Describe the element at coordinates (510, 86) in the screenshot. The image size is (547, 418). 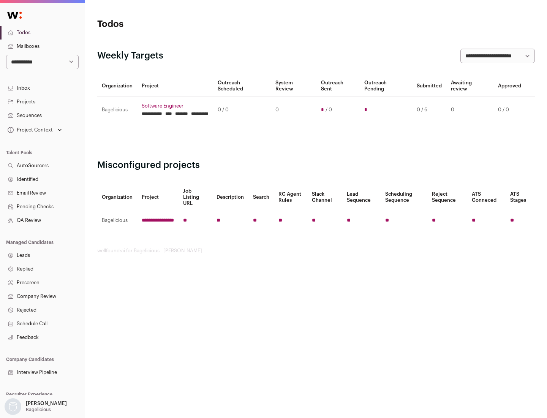
I see `th: Approved` at that location.